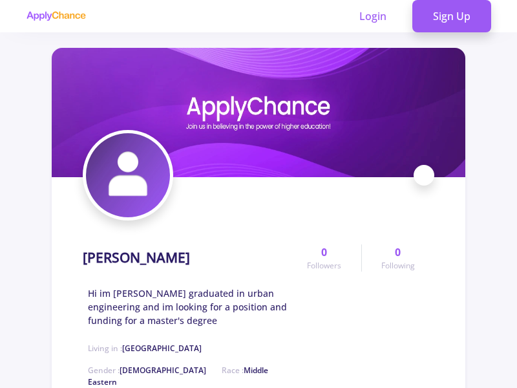 The image size is (517, 388). Describe the element at coordinates (128, 175) in the screenshot. I see `img: maryam najarpisheavatar` at that location.